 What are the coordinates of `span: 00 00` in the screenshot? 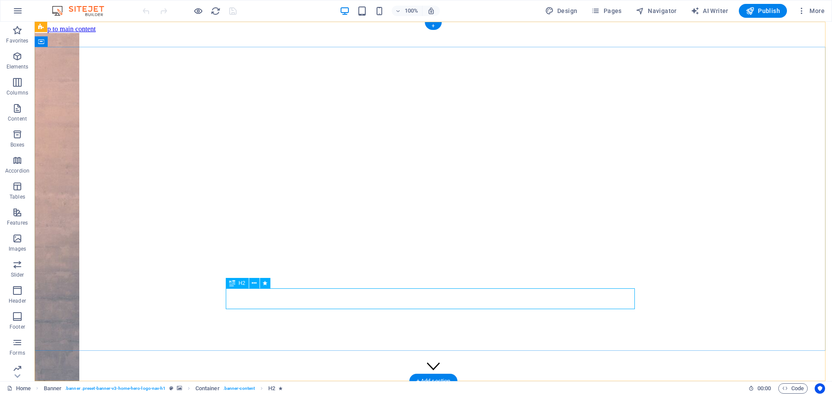 It's located at (764, 388).